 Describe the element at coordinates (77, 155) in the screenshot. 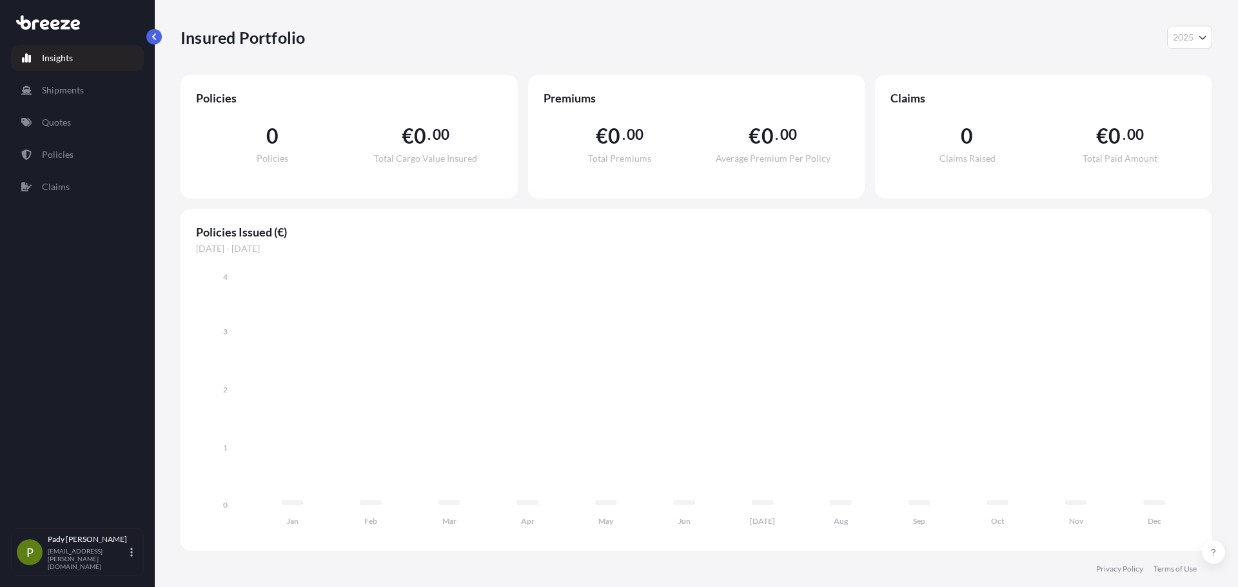

I see `a: Policies` at that location.